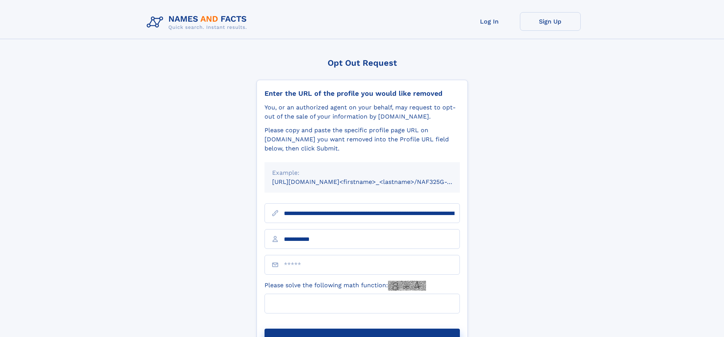 Image resolution: width=724 pixels, height=337 pixels. What do you see at coordinates (362, 94) in the screenshot?
I see `div: Enter the URL of the profile you would like removed` at bounding box center [362, 94].